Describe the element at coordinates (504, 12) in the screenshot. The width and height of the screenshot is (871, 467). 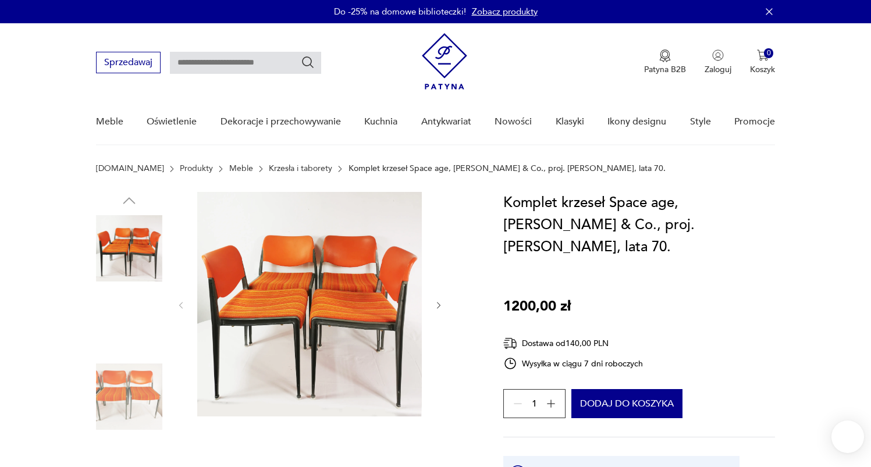
I see `a: Zobacz produkty` at that location.